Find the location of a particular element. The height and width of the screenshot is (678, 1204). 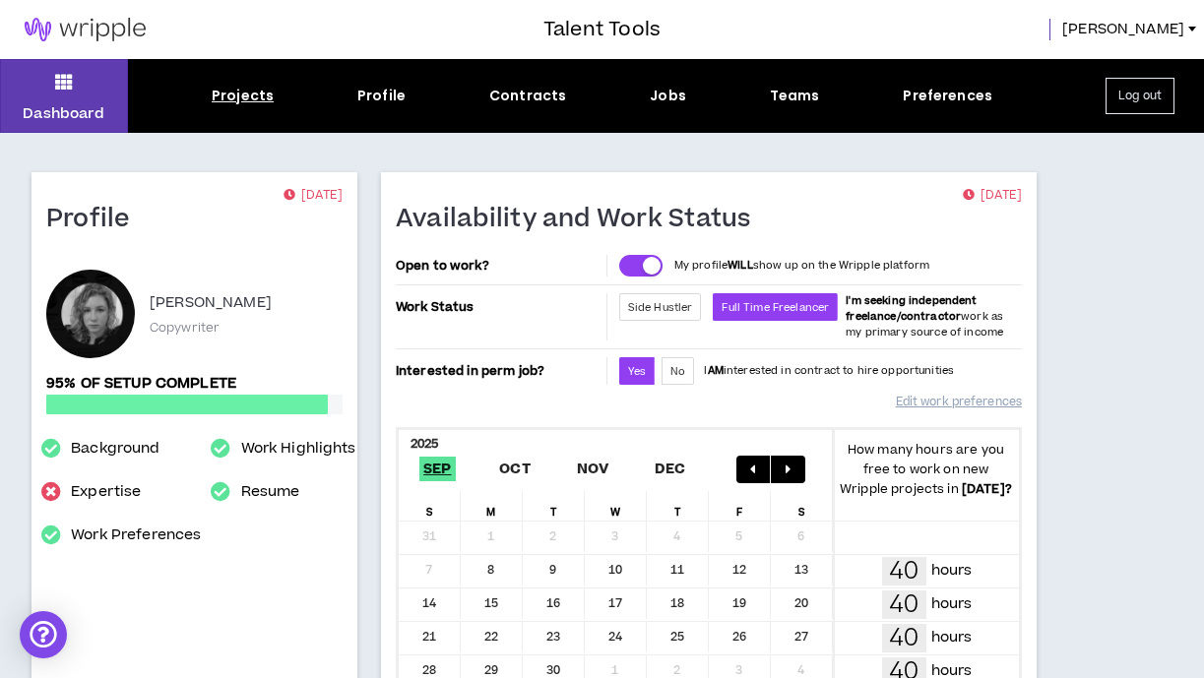

div: M is located at coordinates (491, 506).